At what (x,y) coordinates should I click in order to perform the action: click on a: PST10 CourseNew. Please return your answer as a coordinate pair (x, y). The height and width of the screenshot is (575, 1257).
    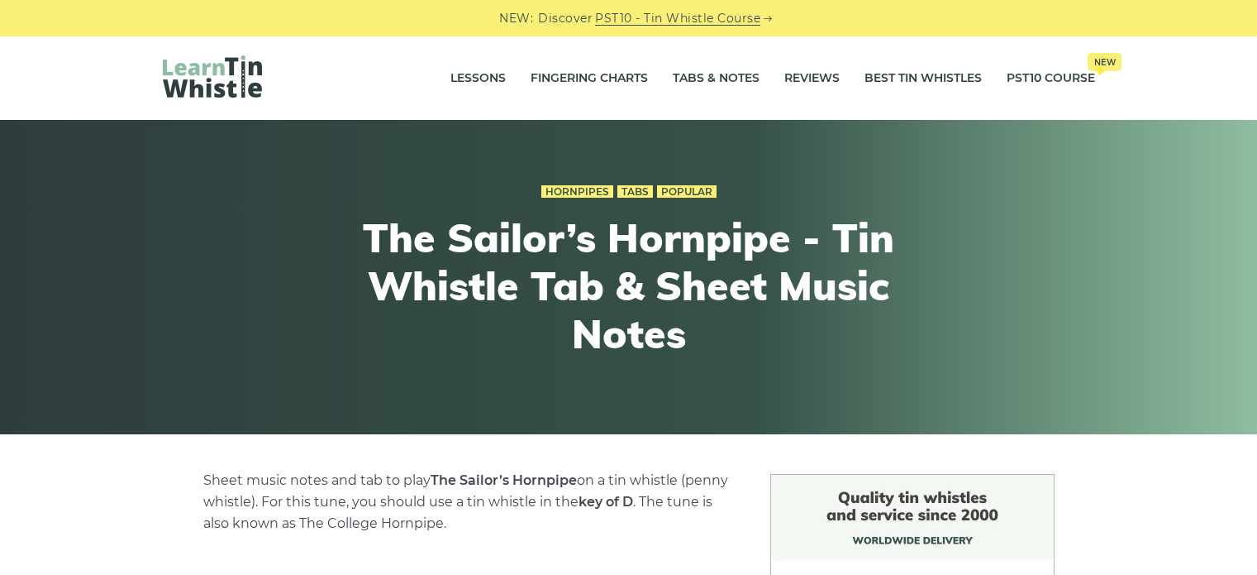
    Looking at the image, I should click on (1051, 79).